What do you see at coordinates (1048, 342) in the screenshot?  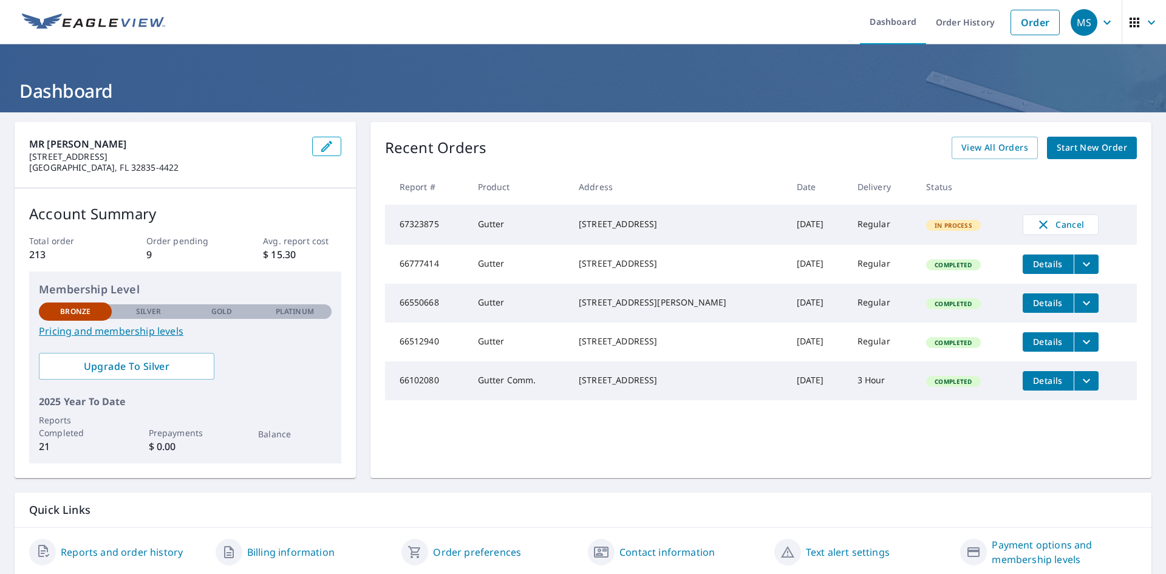 I see `button: detailsBtn-66512940` at bounding box center [1048, 342].